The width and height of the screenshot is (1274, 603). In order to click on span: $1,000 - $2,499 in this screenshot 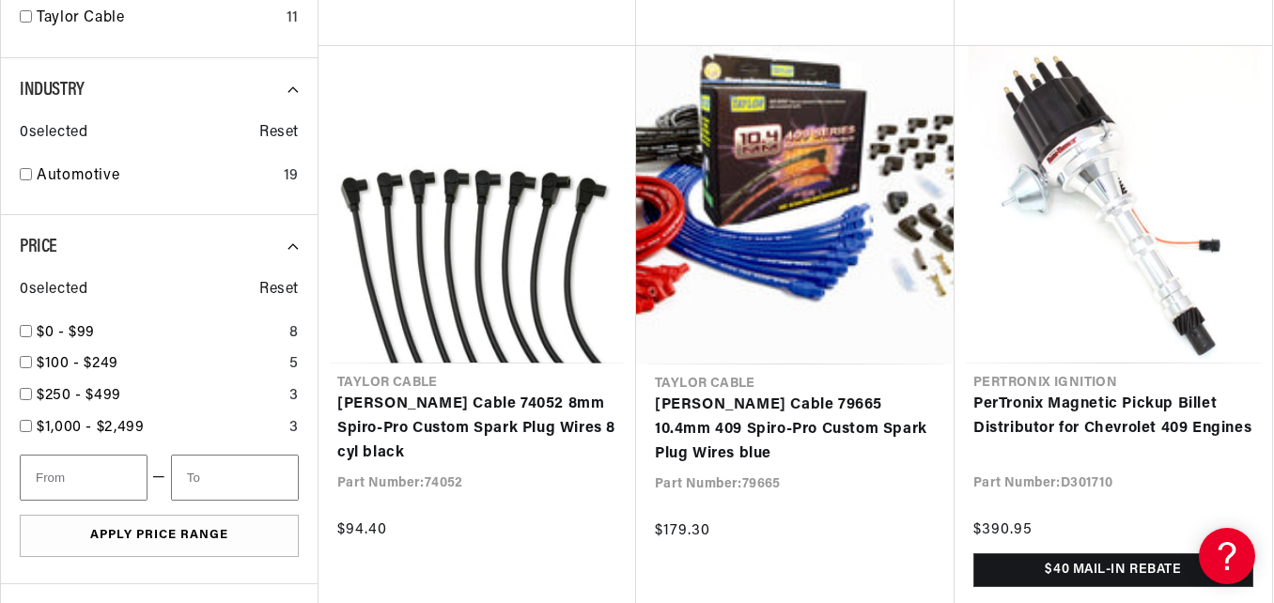, I will do `click(90, 427)`.